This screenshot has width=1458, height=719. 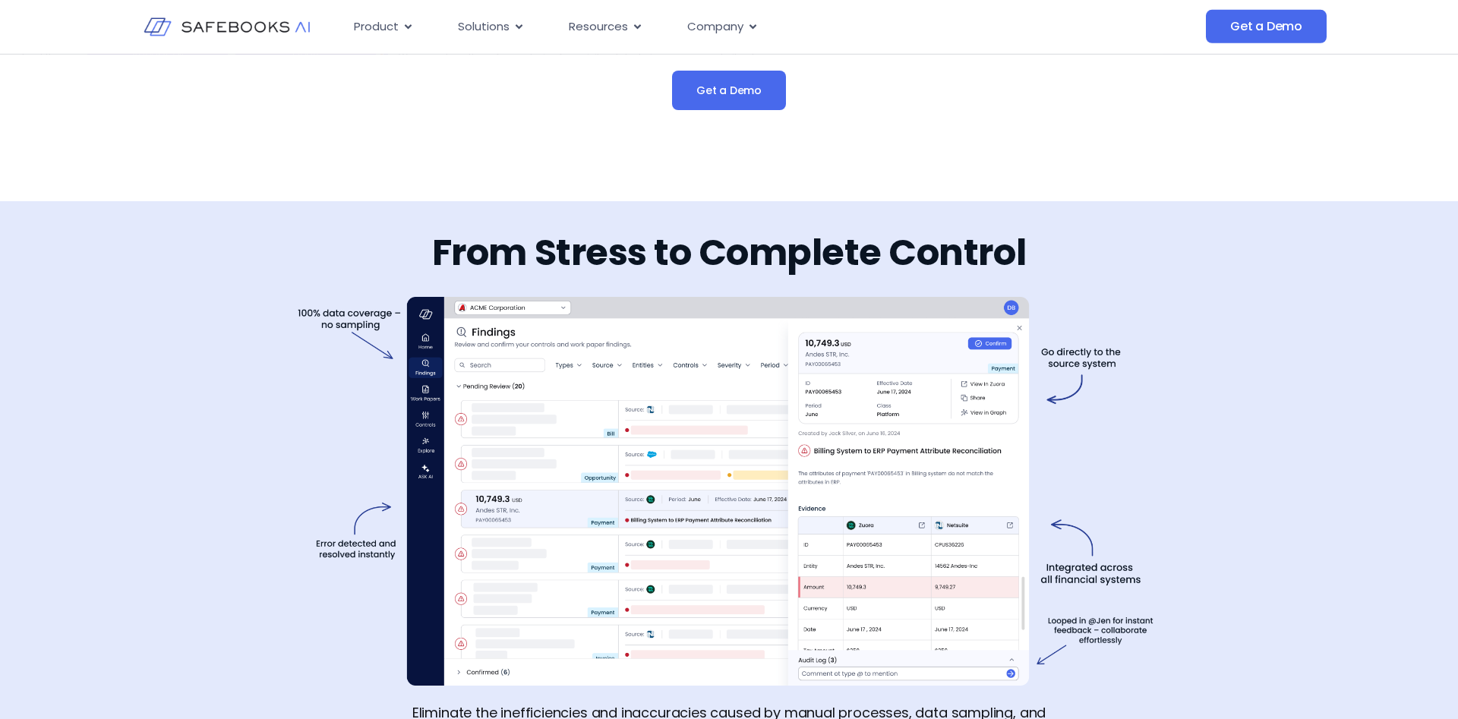 What do you see at coordinates (376, 27) in the screenshot?
I see `span: Product` at bounding box center [376, 27].